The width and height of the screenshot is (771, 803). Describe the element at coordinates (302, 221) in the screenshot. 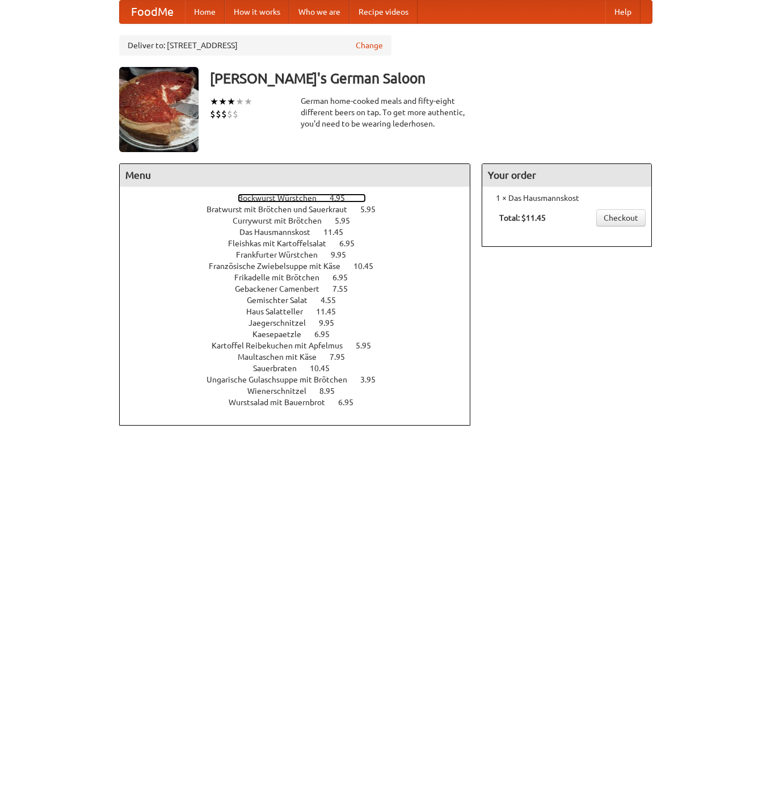

I see `a: Currywurst mit Brötchen 5.95` at that location.